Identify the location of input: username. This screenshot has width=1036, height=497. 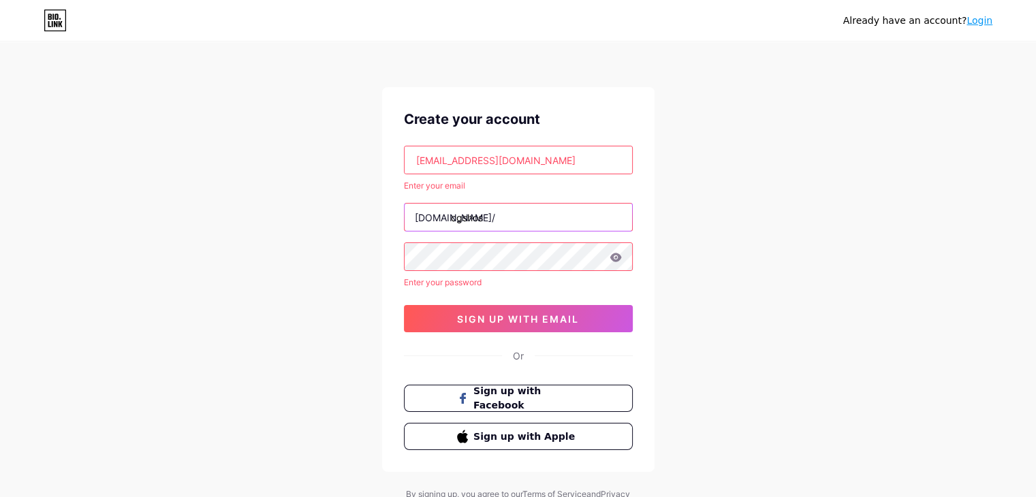
(518, 217).